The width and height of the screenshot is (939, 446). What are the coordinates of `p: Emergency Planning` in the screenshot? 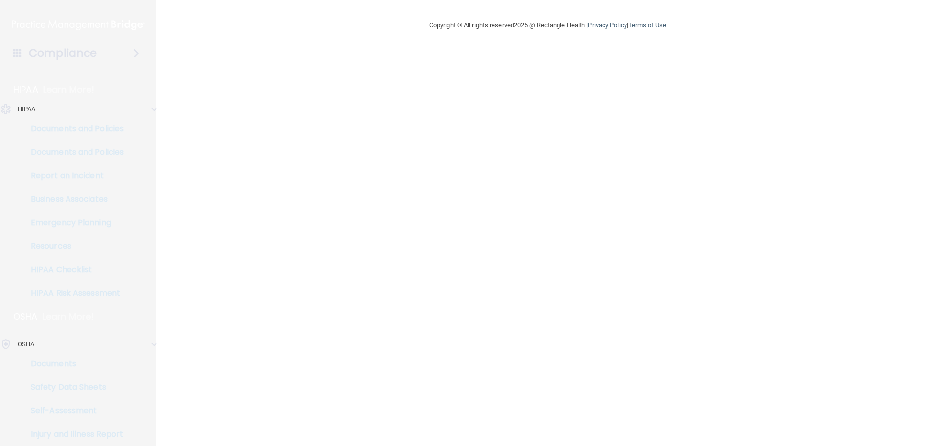 It's located at (73, 223).